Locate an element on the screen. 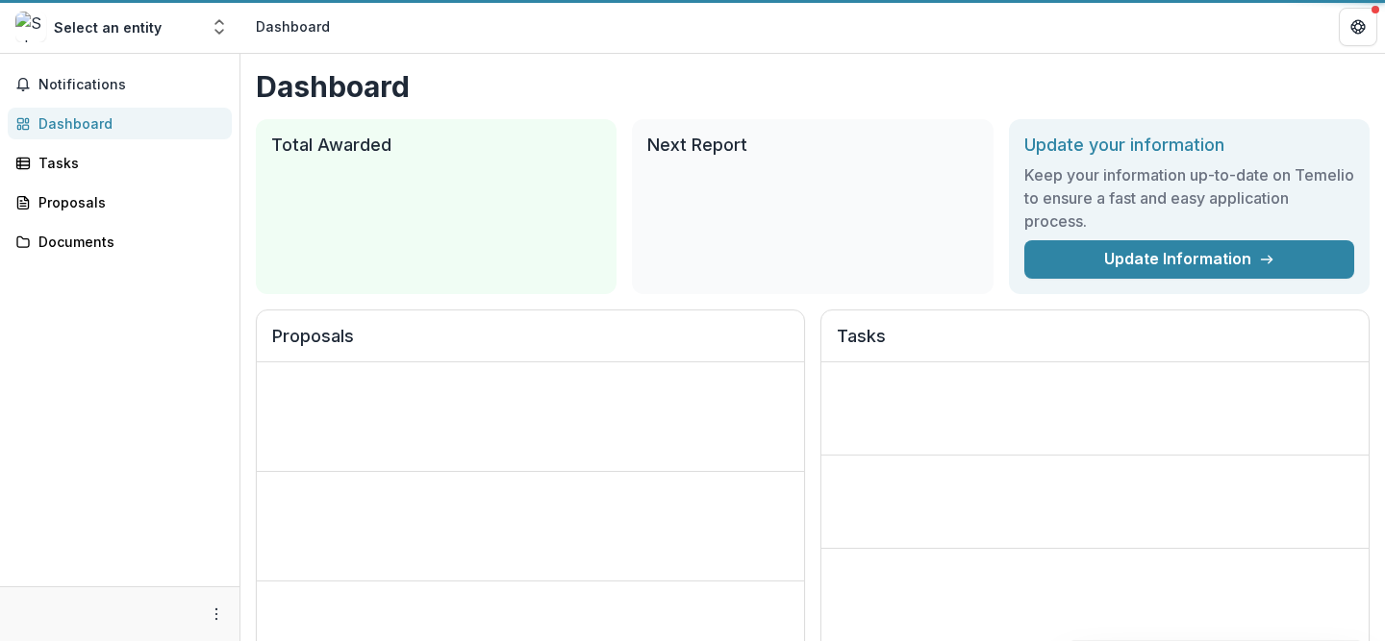  a: Proposals is located at coordinates (119, 202).